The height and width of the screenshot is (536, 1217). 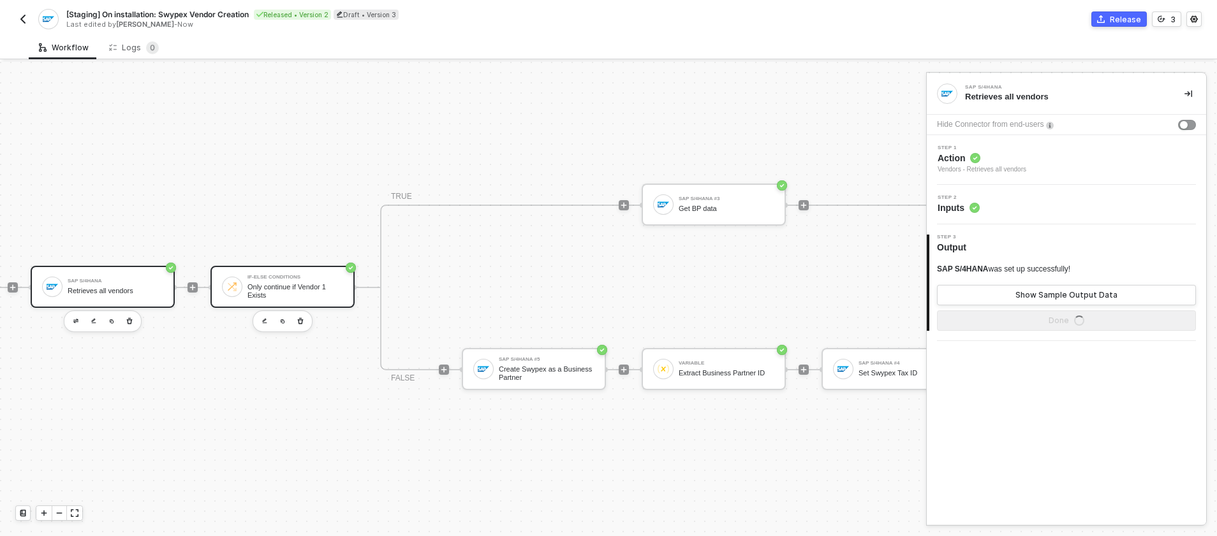 What do you see at coordinates (295, 277) in the screenshot?
I see `div: If-Else Conditions` at bounding box center [295, 277].